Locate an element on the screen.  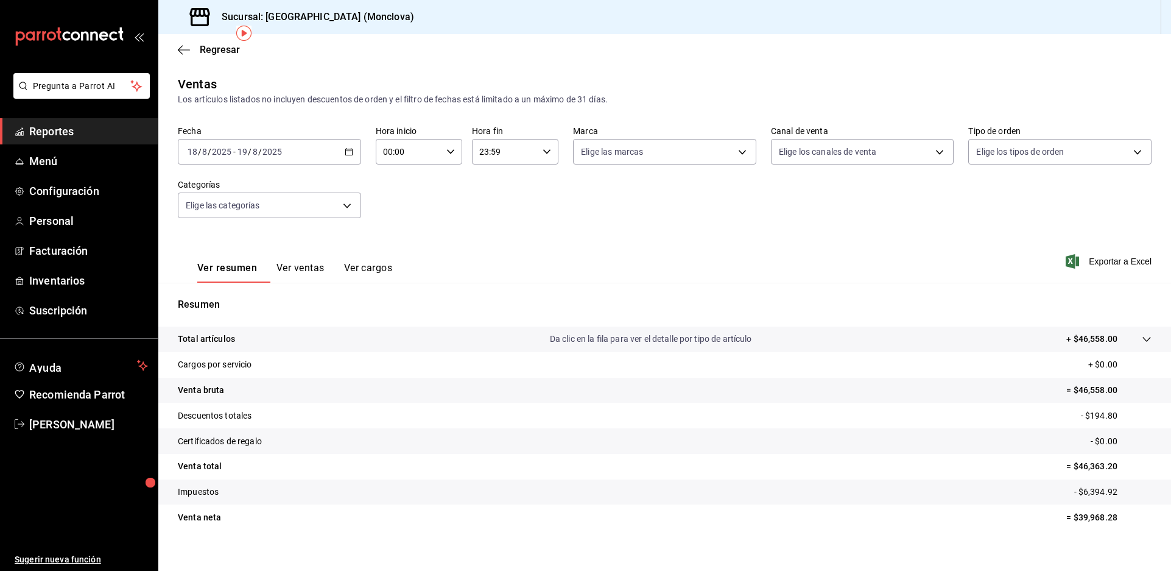
p: = $46,363.20 is located at coordinates (1109, 466).